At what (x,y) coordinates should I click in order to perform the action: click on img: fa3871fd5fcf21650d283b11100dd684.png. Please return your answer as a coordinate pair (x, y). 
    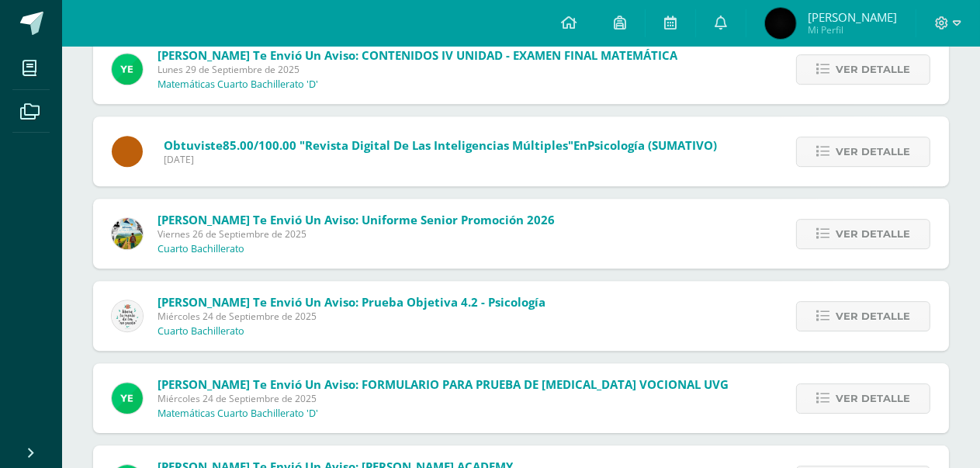
    Looking at the image, I should click on (780, 23).